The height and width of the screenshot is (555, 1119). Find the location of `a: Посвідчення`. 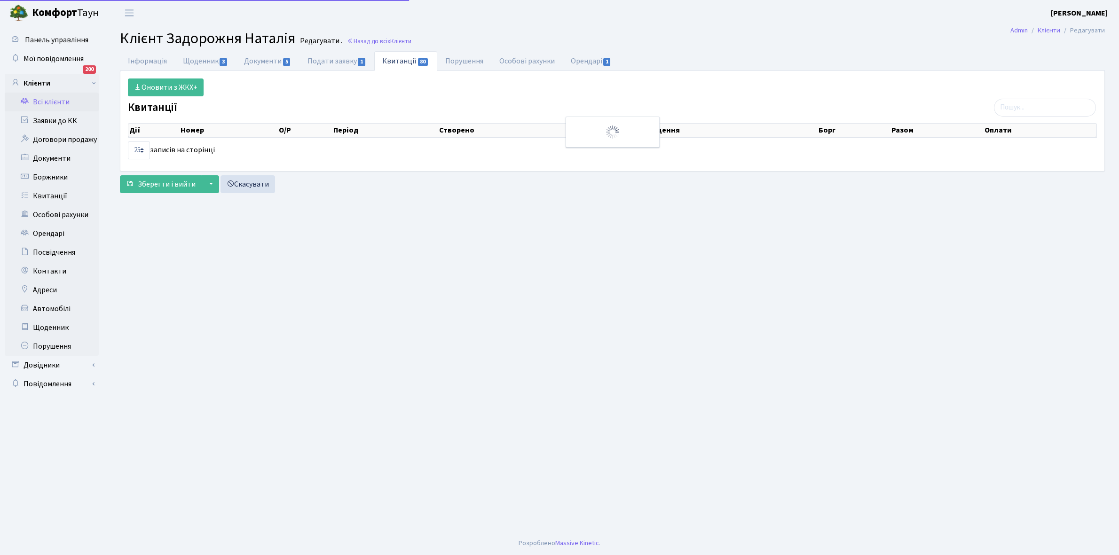

a: Посвідчення is located at coordinates (52, 252).